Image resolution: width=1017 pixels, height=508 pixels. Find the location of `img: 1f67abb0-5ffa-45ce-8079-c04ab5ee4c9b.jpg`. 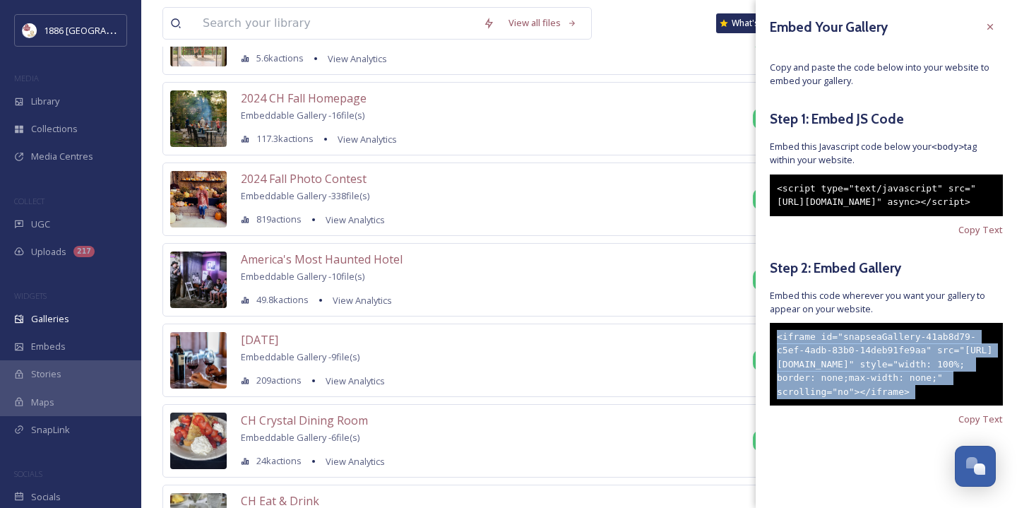

img: 1f67abb0-5ffa-45ce-8079-c04ab5ee4c9b.jpg is located at coordinates (198, 360).